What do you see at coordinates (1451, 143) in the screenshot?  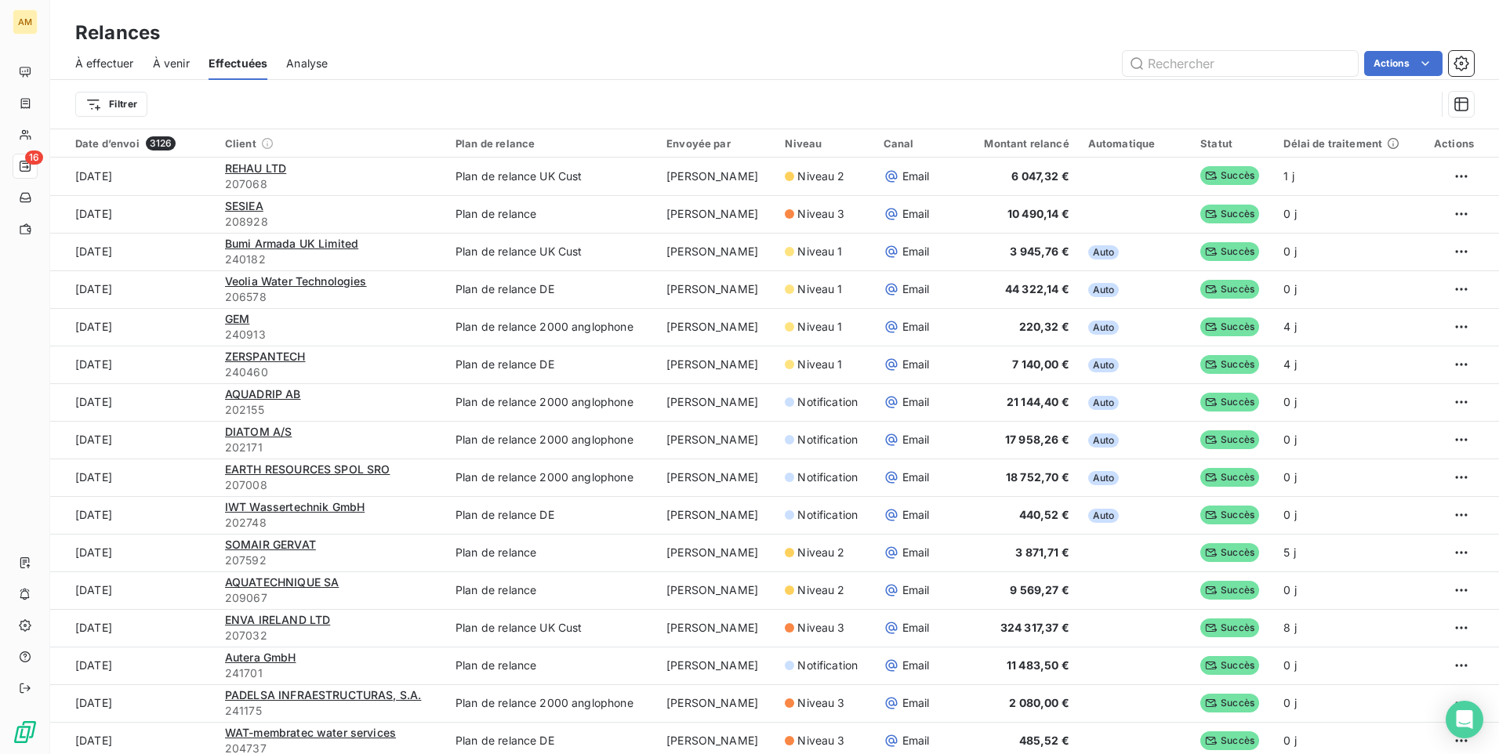 I see `div: Actions` at bounding box center [1451, 143].